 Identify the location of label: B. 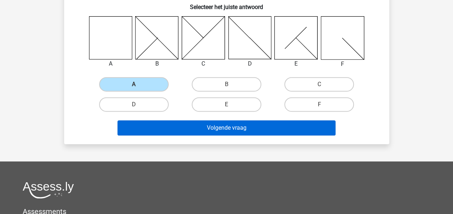
(226, 84).